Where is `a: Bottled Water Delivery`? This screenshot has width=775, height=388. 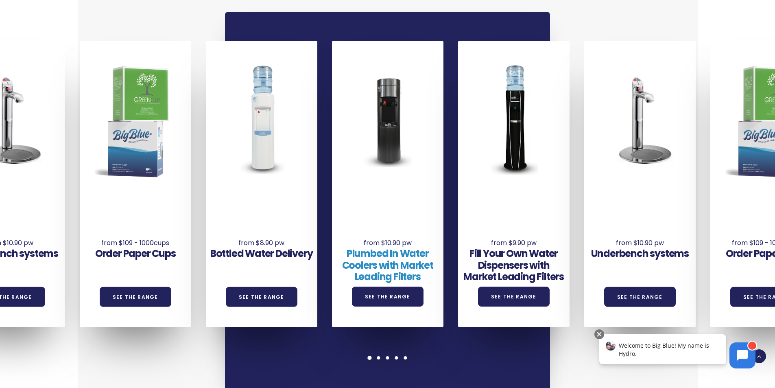
a: Bottled Water Delivery is located at coordinates (262, 253).